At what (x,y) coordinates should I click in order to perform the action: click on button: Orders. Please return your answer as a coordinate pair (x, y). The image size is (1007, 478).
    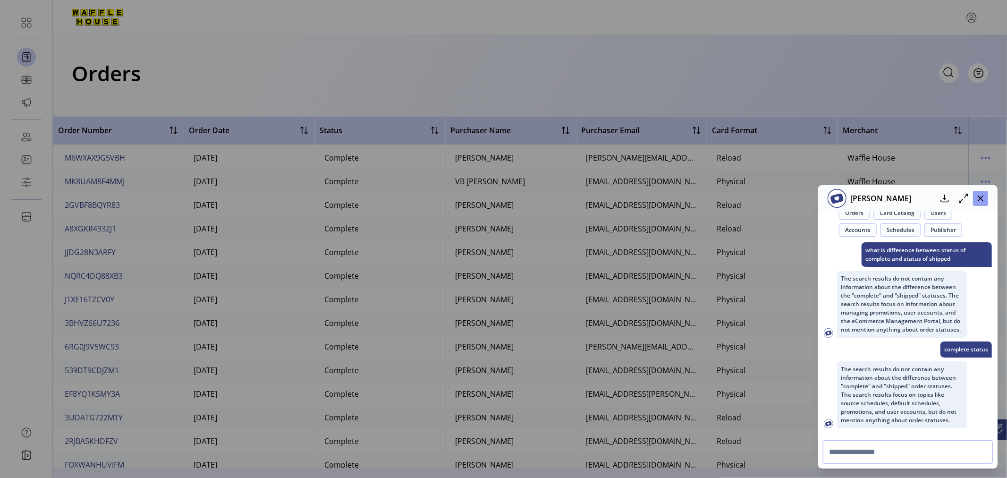
    Looking at the image, I should click on (854, 213).